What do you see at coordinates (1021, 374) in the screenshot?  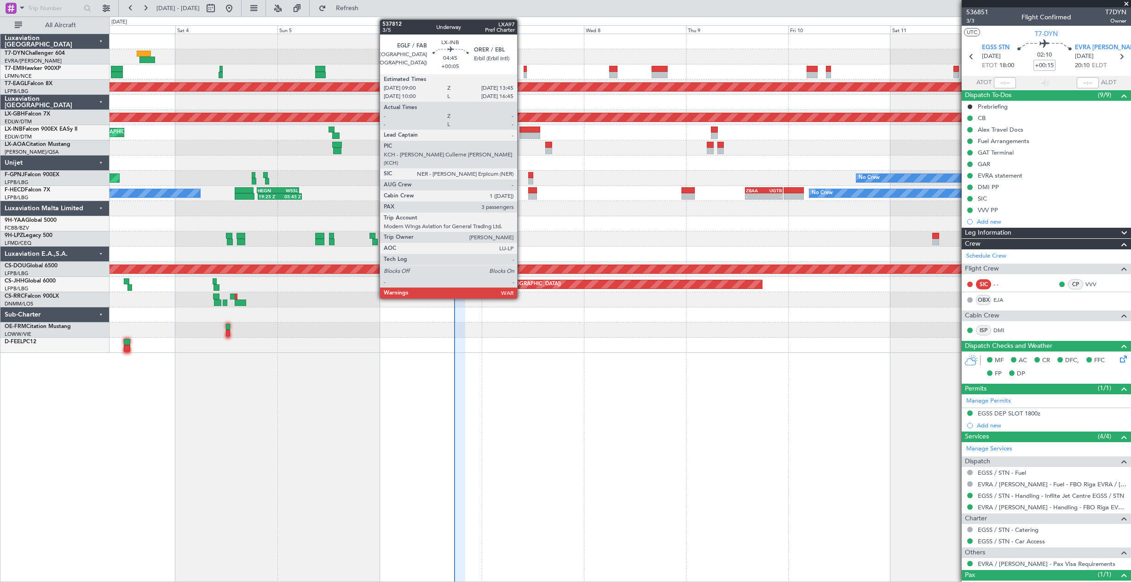 I see `span: DP` at bounding box center [1021, 374].